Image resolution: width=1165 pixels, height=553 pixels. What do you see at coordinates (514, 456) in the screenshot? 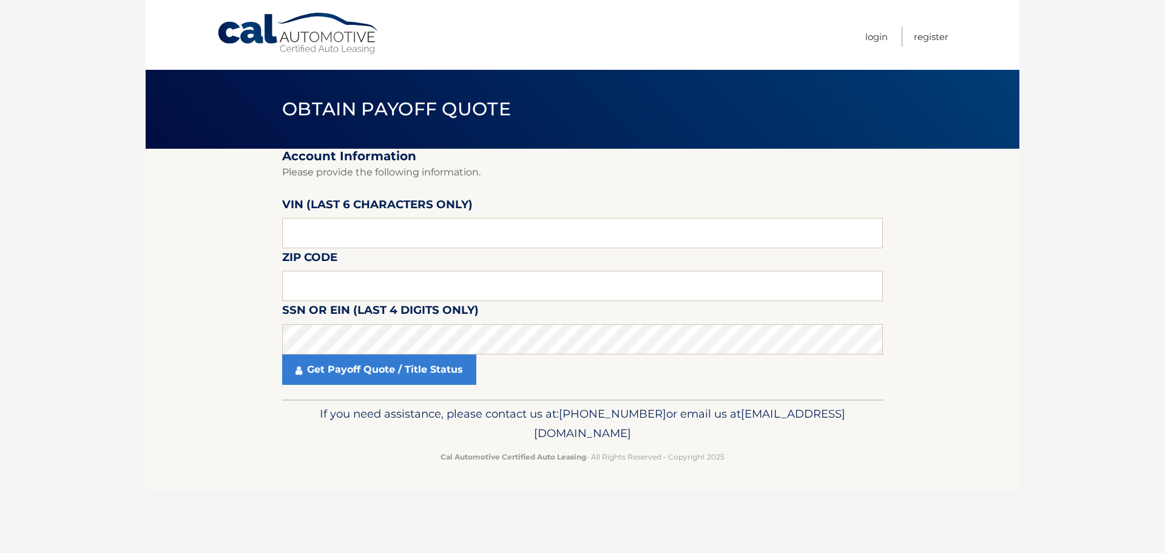
I see `strong: Cal Automotive Certified Auto Leasing` at bounding box center [514, 456].